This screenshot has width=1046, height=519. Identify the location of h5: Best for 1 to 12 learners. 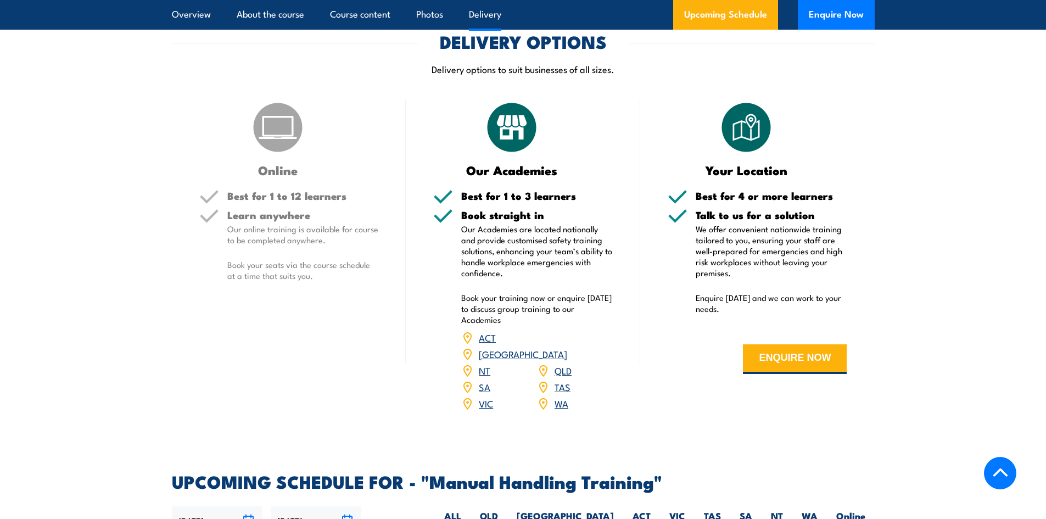
(303, 195).